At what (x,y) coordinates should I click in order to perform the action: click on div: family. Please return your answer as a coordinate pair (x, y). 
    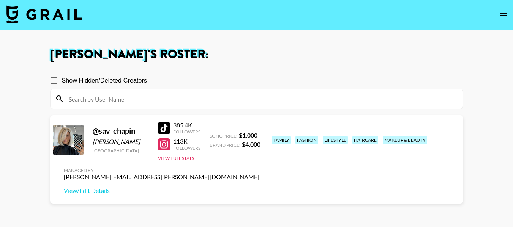
    Looking at the image, I should click on (281, 140).